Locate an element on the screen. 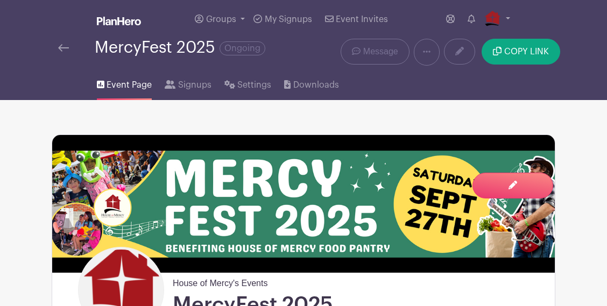 The height and width of the screenshot is (306, 607). a: Signups is located at coordinates (188, 83).